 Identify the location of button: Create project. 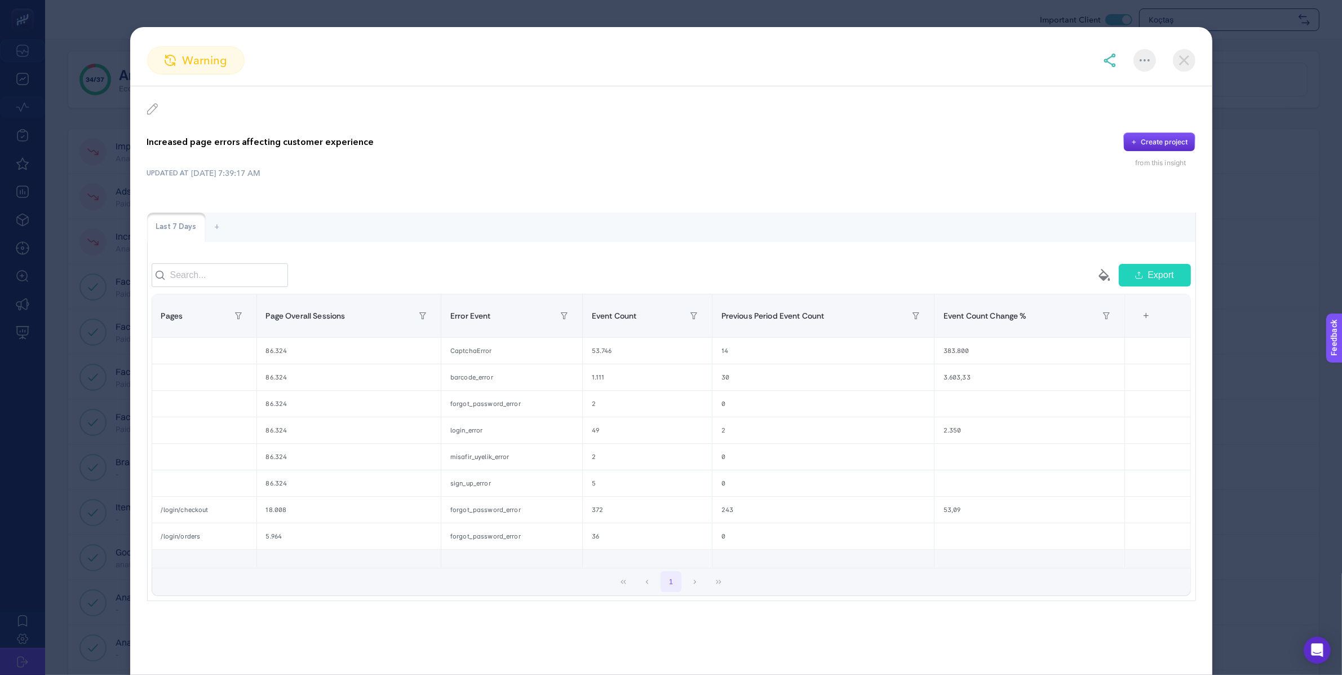
(1159, 142).